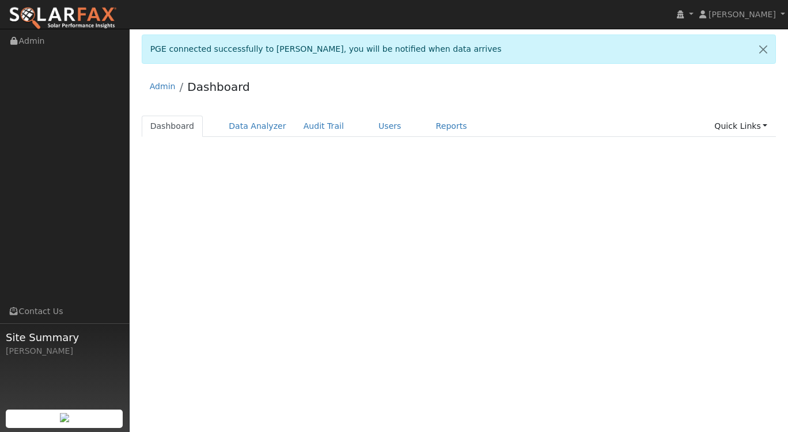  I want to click on img: SolarFax, so click(63, 18).